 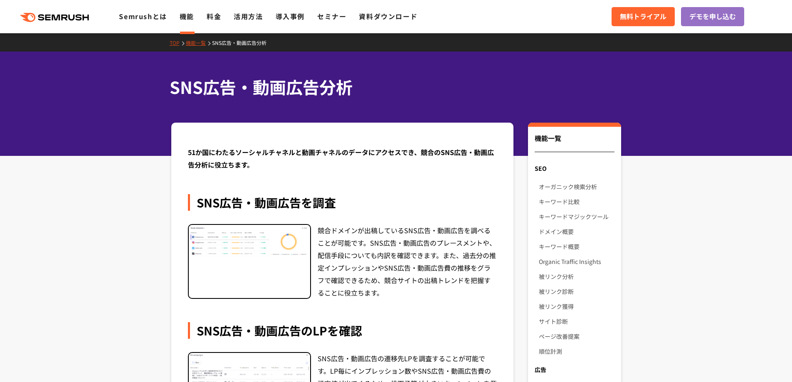 I want to click on a: Semrushとは, so click(x=143, y=16).